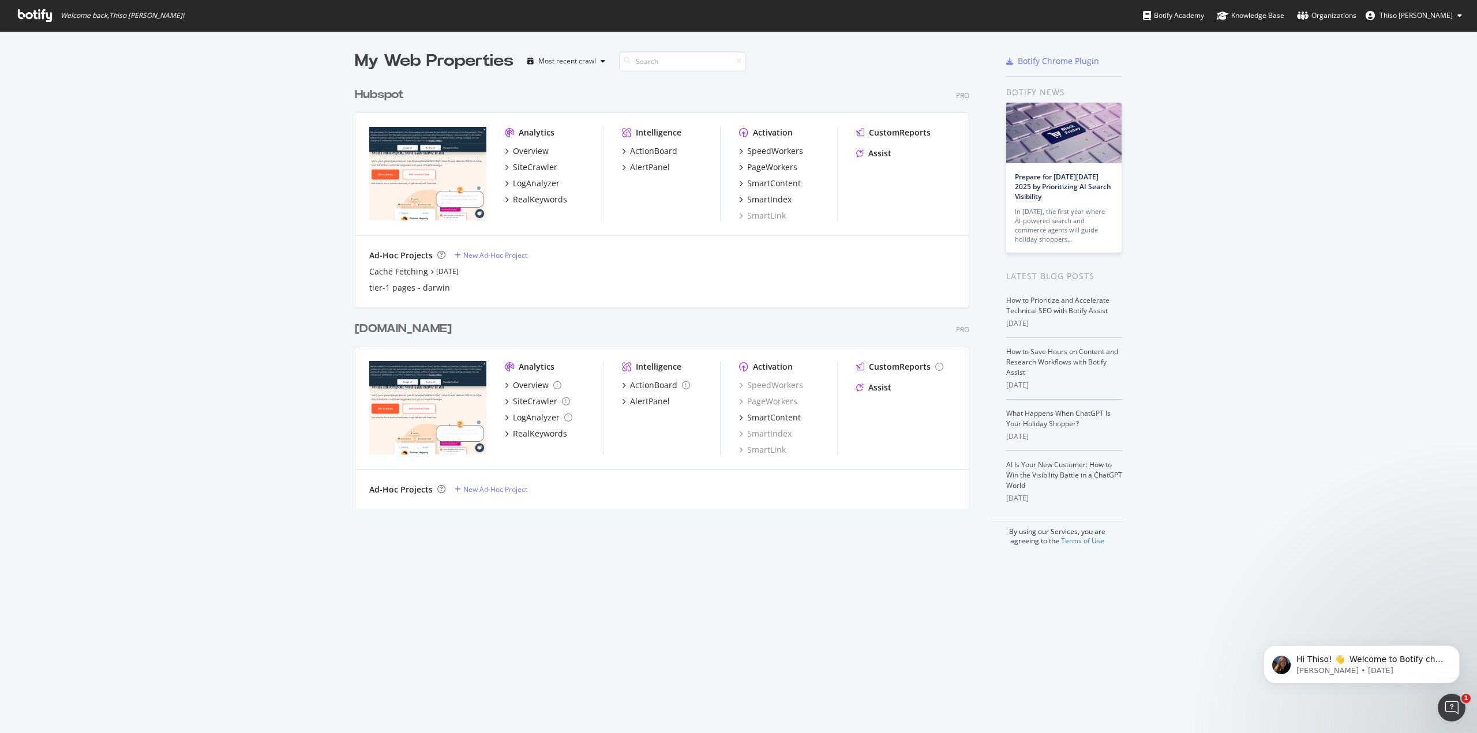 The width and height of the screenshot is (1477, 733). I want to click on div: SpeedWorkers, so click(771, 385).